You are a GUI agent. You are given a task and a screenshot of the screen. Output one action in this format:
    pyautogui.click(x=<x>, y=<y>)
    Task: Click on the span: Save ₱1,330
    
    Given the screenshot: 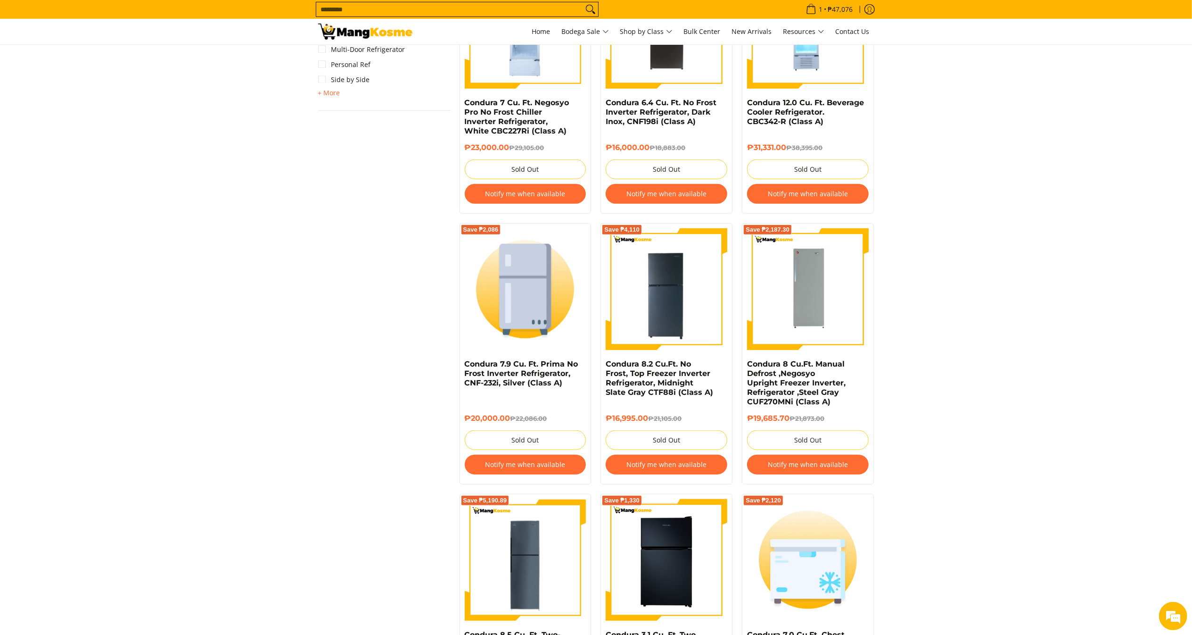 What is the action you would take?
    pyautogui.click(x=622, y=500)
    